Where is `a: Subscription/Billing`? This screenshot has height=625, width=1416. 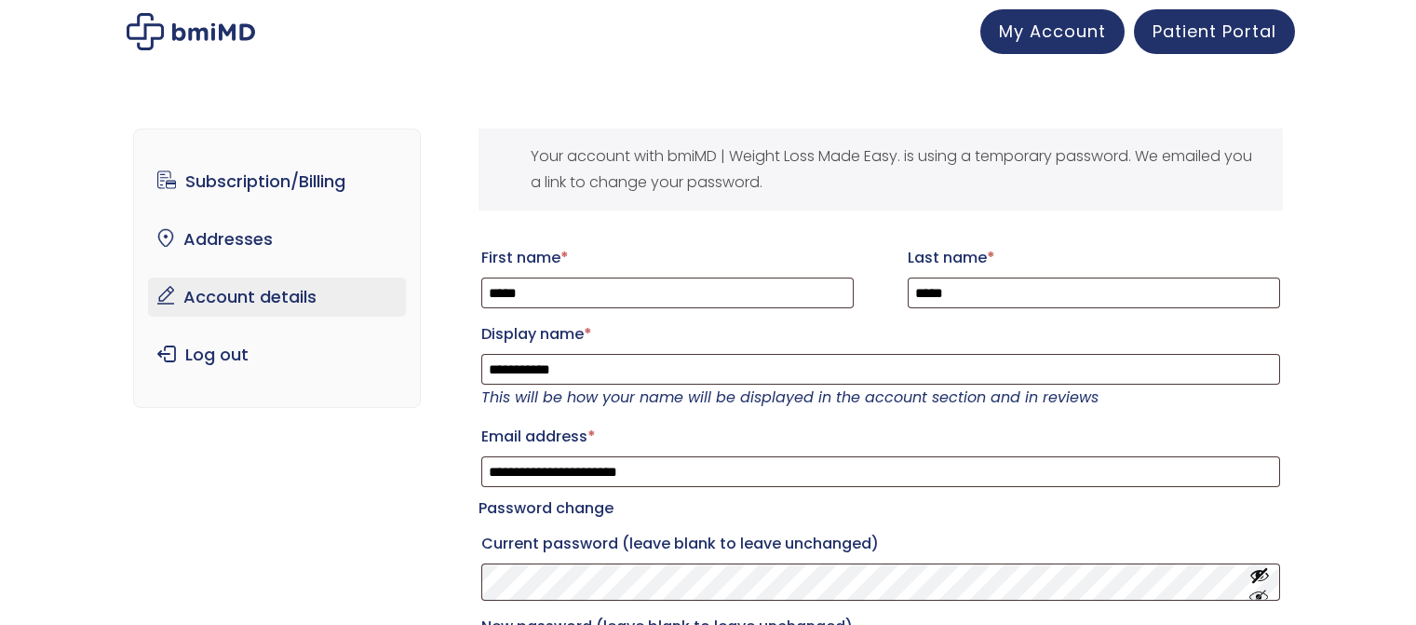 a: Subscription/Billing is located at coordinates (276, 182).